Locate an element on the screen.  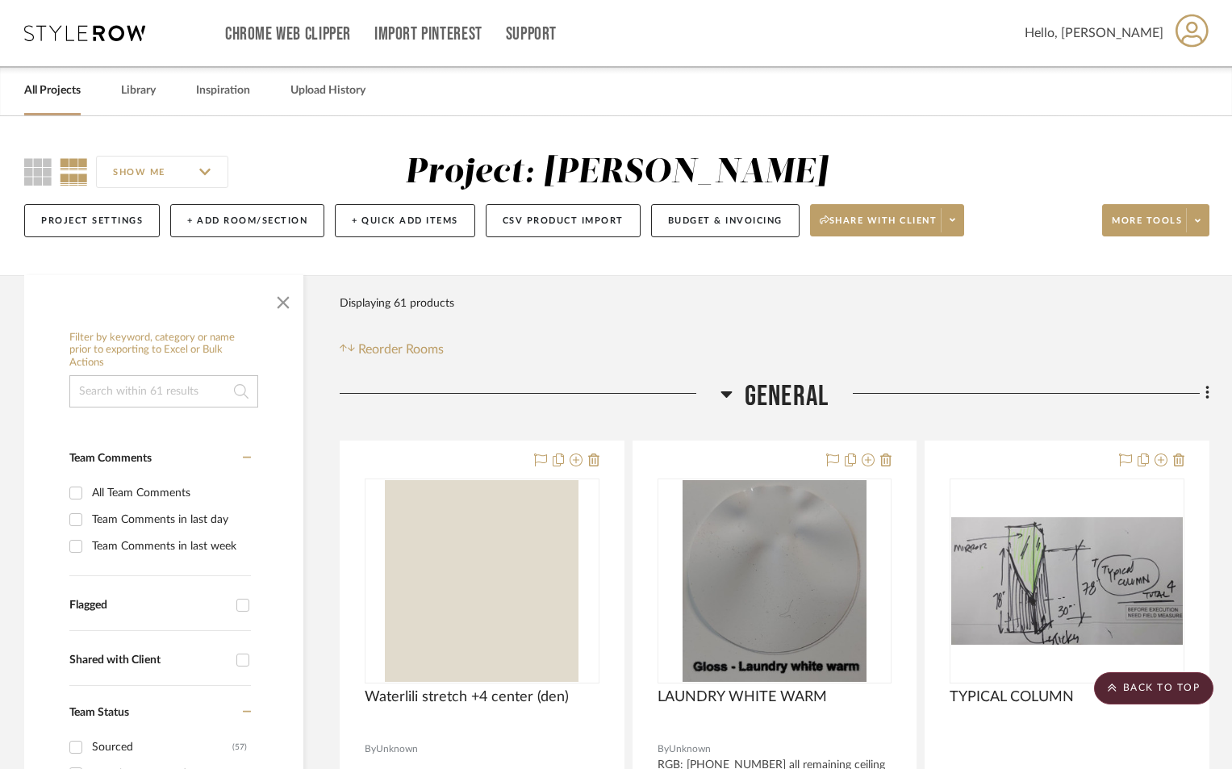
span: Share with client is located at coordinates (879, 227).